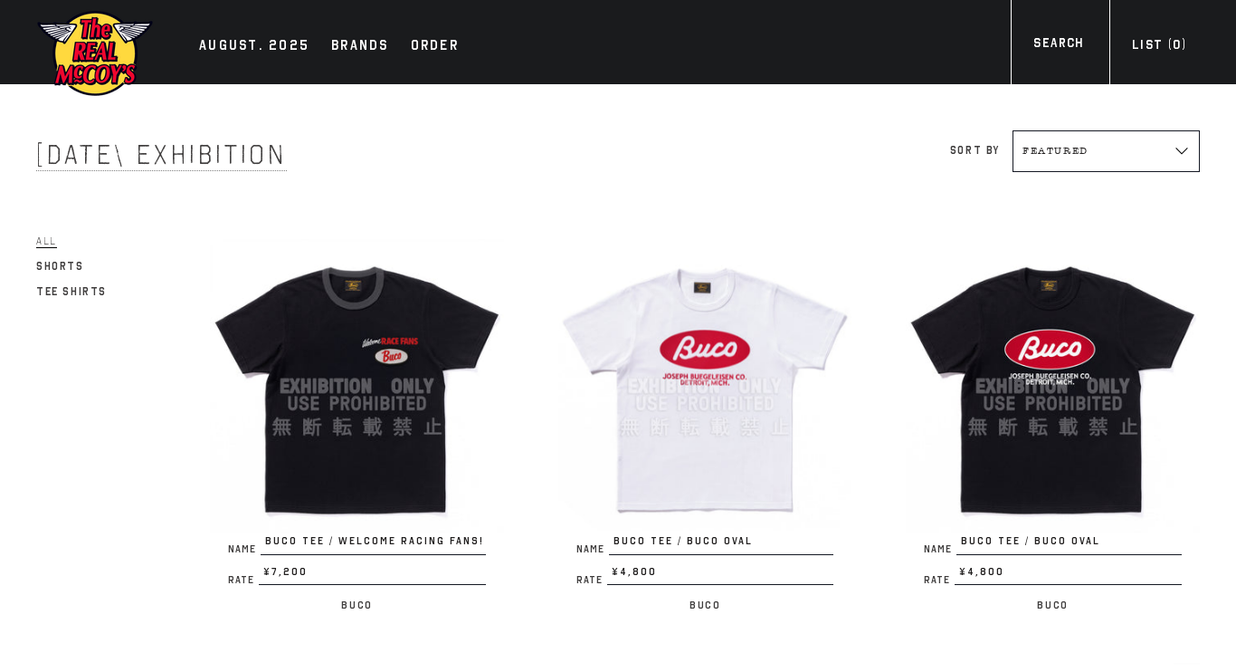 This screenshot has width=1236, height=672. What do you see at coordinates (71, 291) in the screenshot?
I see `a: Tee Shirts` at bounding box center [71, 291].